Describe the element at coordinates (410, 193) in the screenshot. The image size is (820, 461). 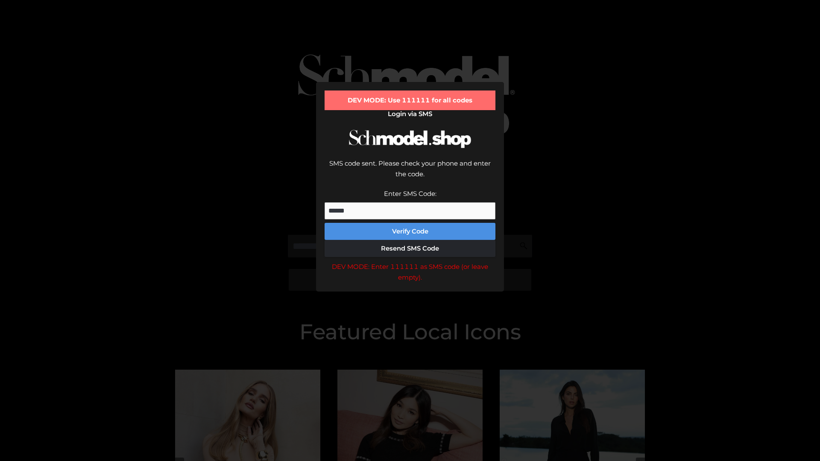
I see `label: Enter SMS Code:` at that location.